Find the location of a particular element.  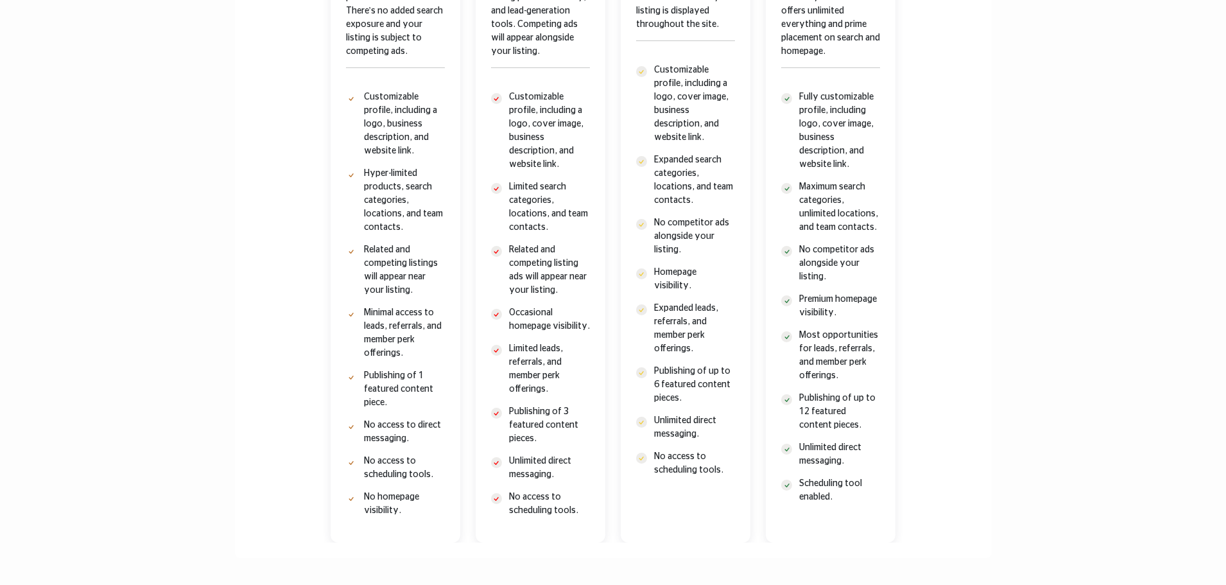

p: Premium homepage visibility. is located at coordinates (840, 306).